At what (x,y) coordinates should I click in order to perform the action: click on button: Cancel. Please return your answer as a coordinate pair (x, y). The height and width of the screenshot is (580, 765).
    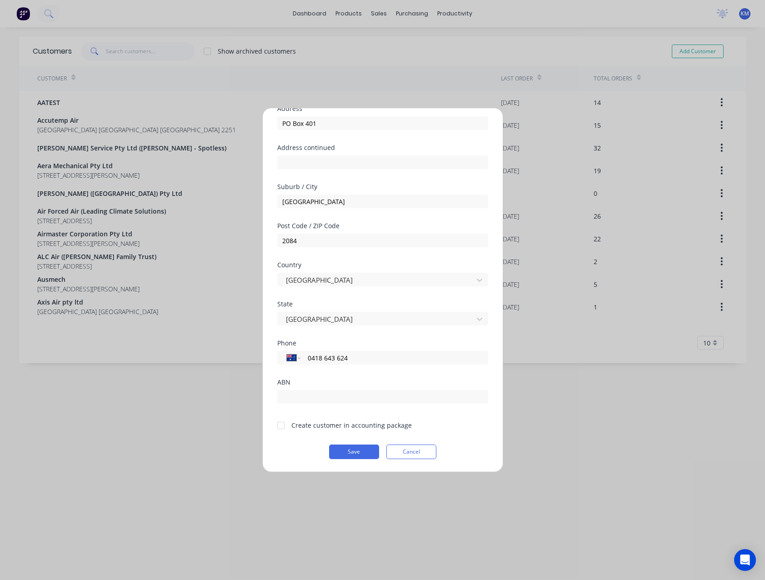
    Looking at the image, I should click on (411, 452).